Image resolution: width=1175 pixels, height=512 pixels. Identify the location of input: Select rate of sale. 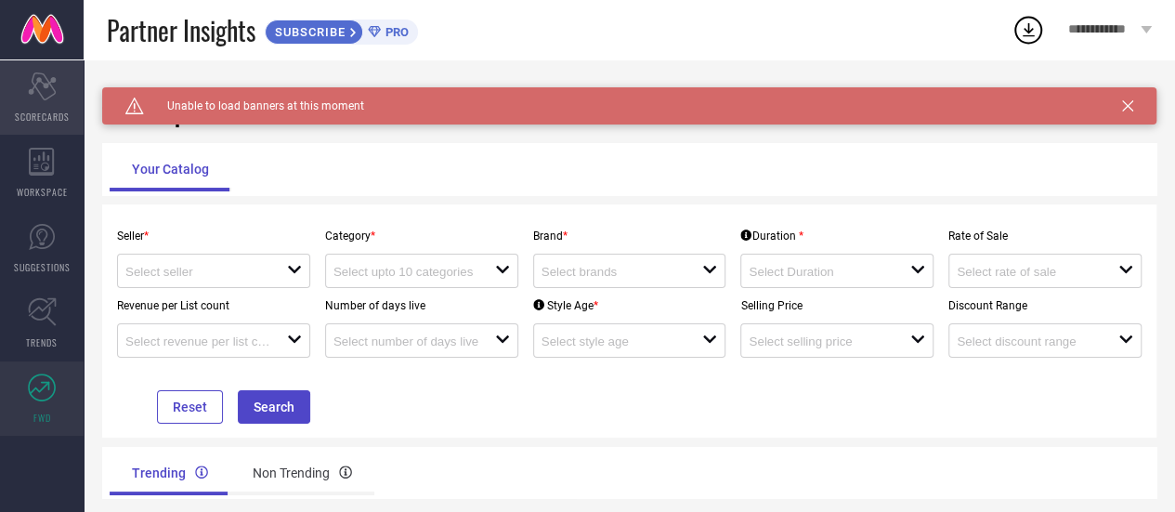
(1029, 271).